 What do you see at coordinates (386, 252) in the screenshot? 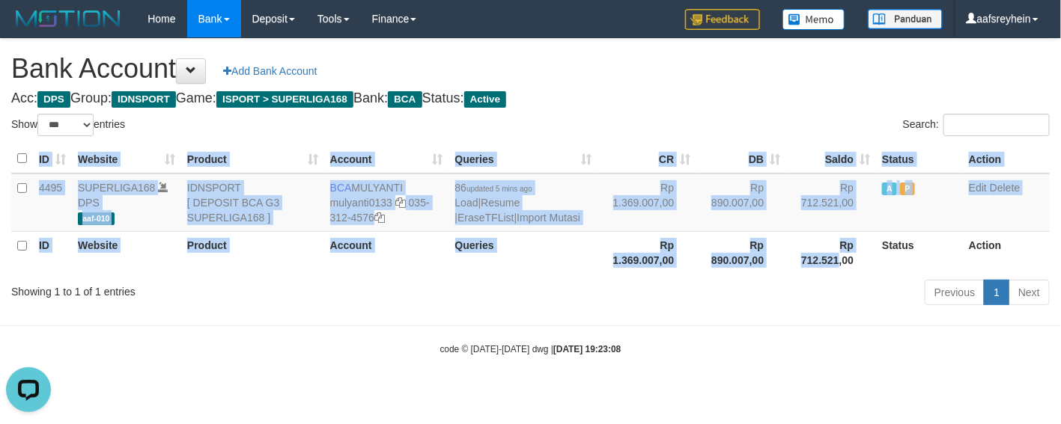
I see `th: Account` at bounding box center [386, 252].